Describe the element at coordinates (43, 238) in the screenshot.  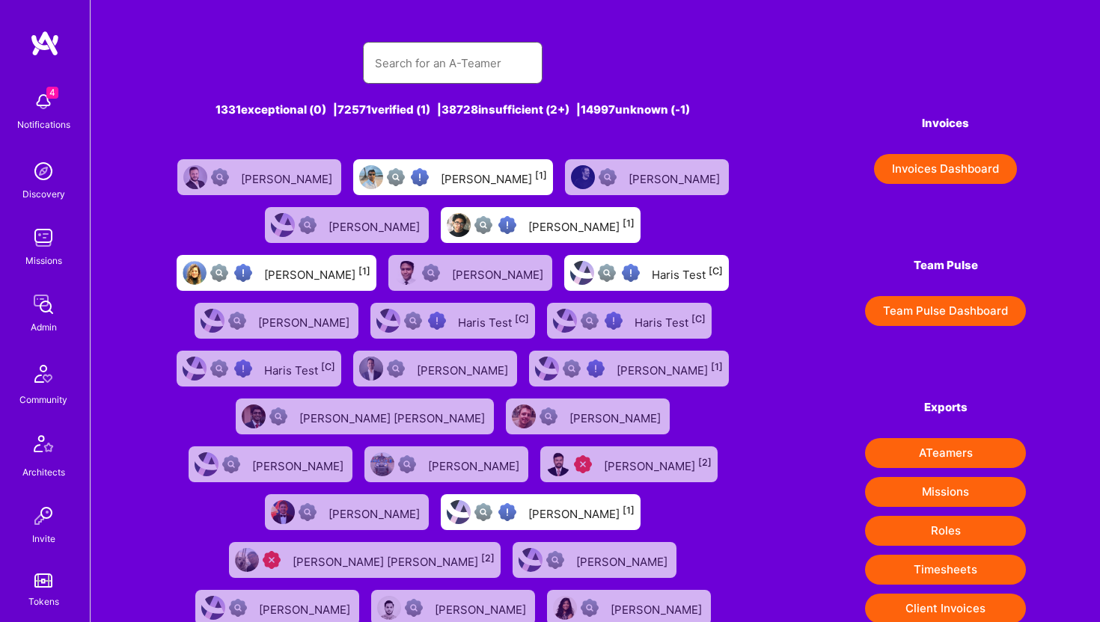
I see `img: teamwork` at that location.